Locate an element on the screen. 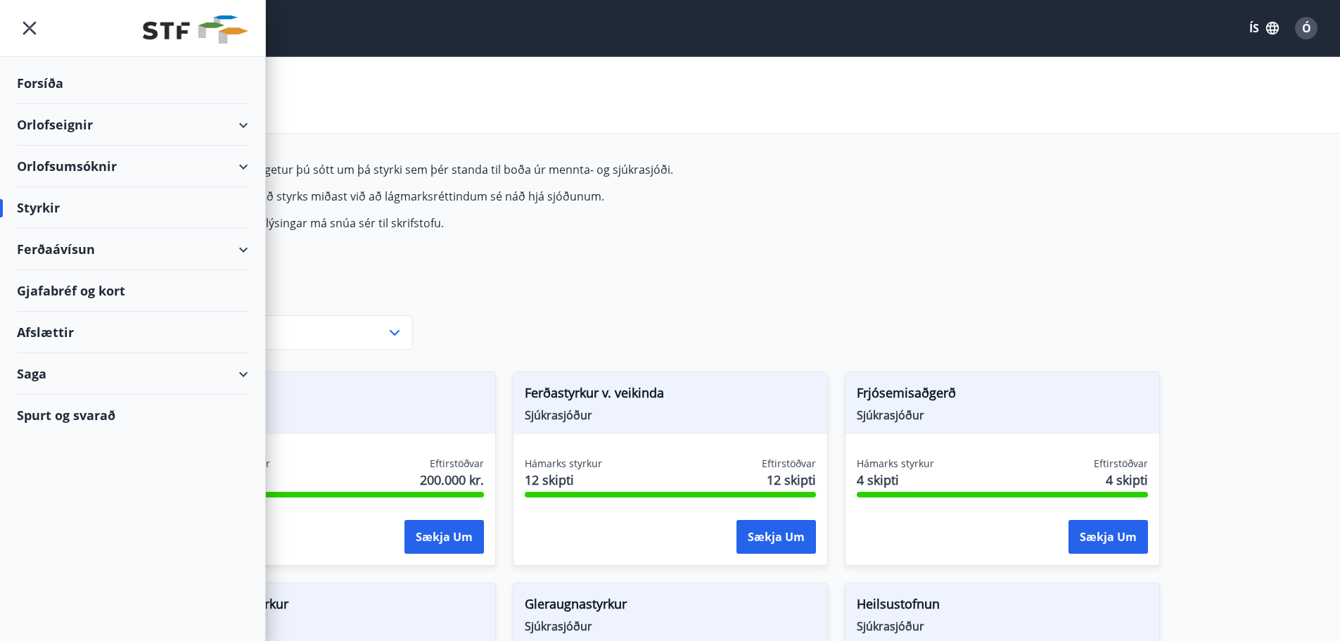 The height and width of the screenshot is (641, 1340). button: Ó is located at coordinates (1306, 28).